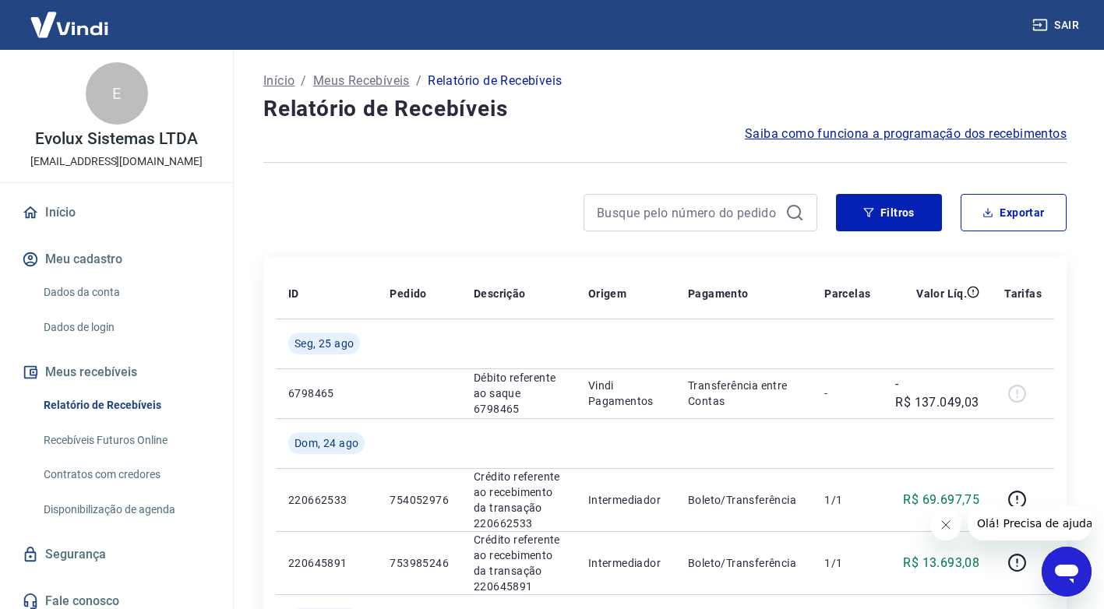 Image resolution: width=1104 pixels, height=609 pixels. I want to click on p: 220662533, so click(326, 500).